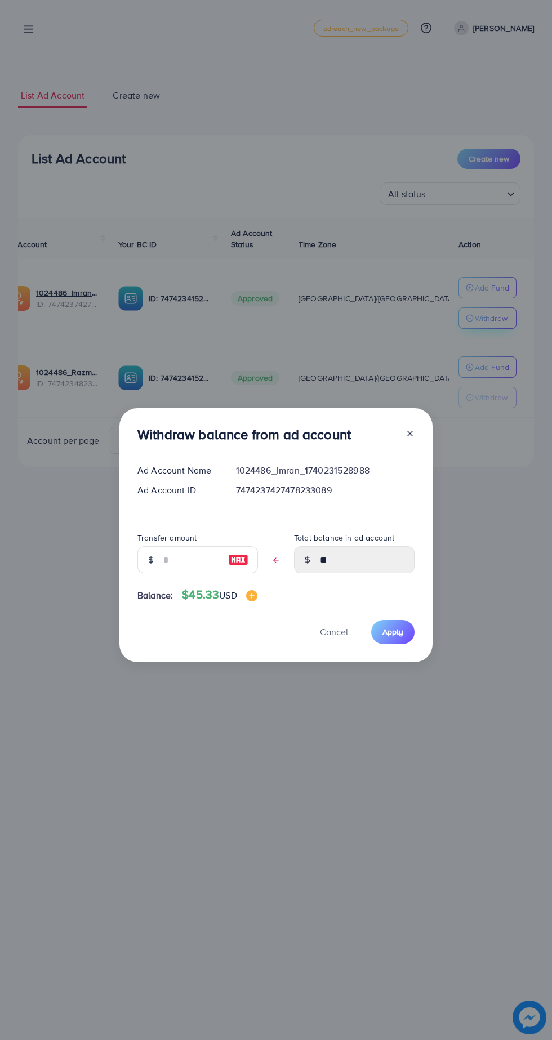 The image size is (552, 1040). Describe the element at coordinates (392, 632) in the screenshot. I see `span: Apply` at that location.